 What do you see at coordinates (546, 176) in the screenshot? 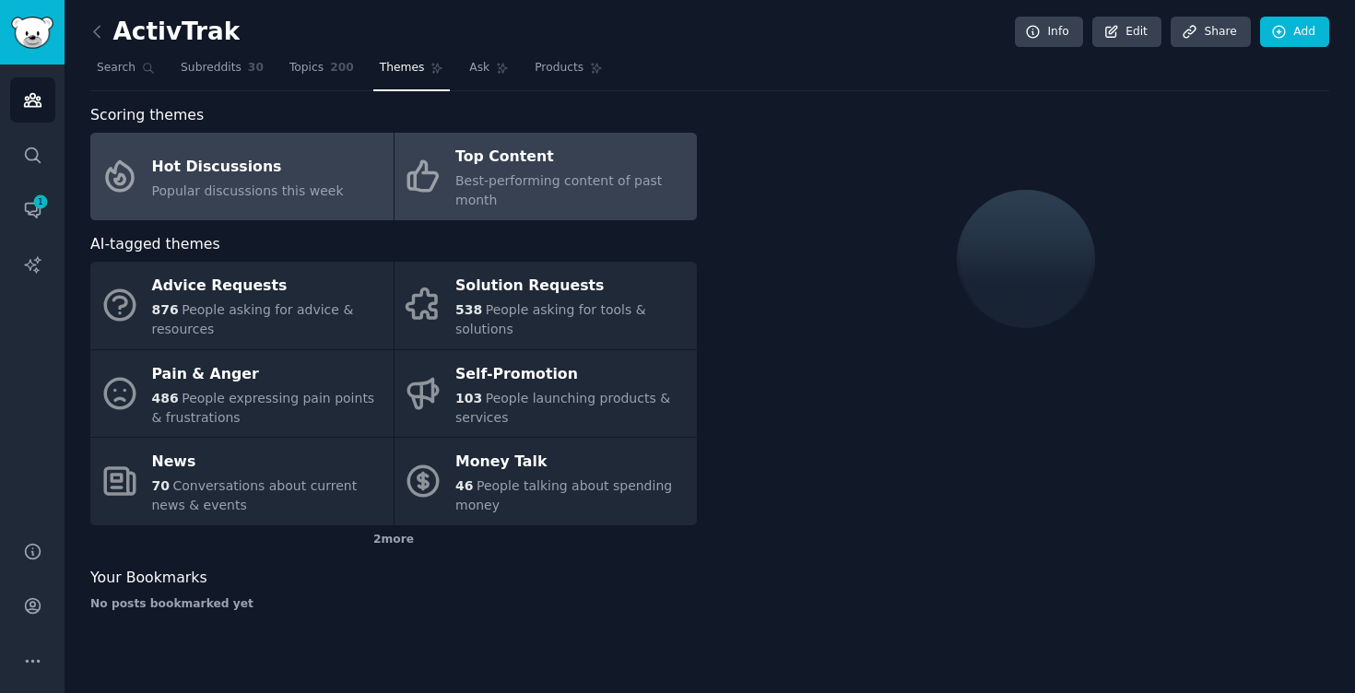
I see `a: Top ContentBest-performing content of past month` at bounding box center [546, 176].